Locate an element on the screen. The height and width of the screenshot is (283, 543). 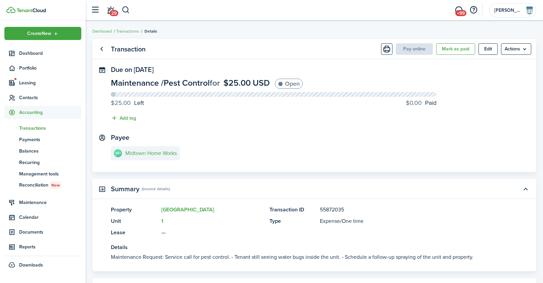
span: Maintenance / Pest Control is located at coordinates (160, 83).